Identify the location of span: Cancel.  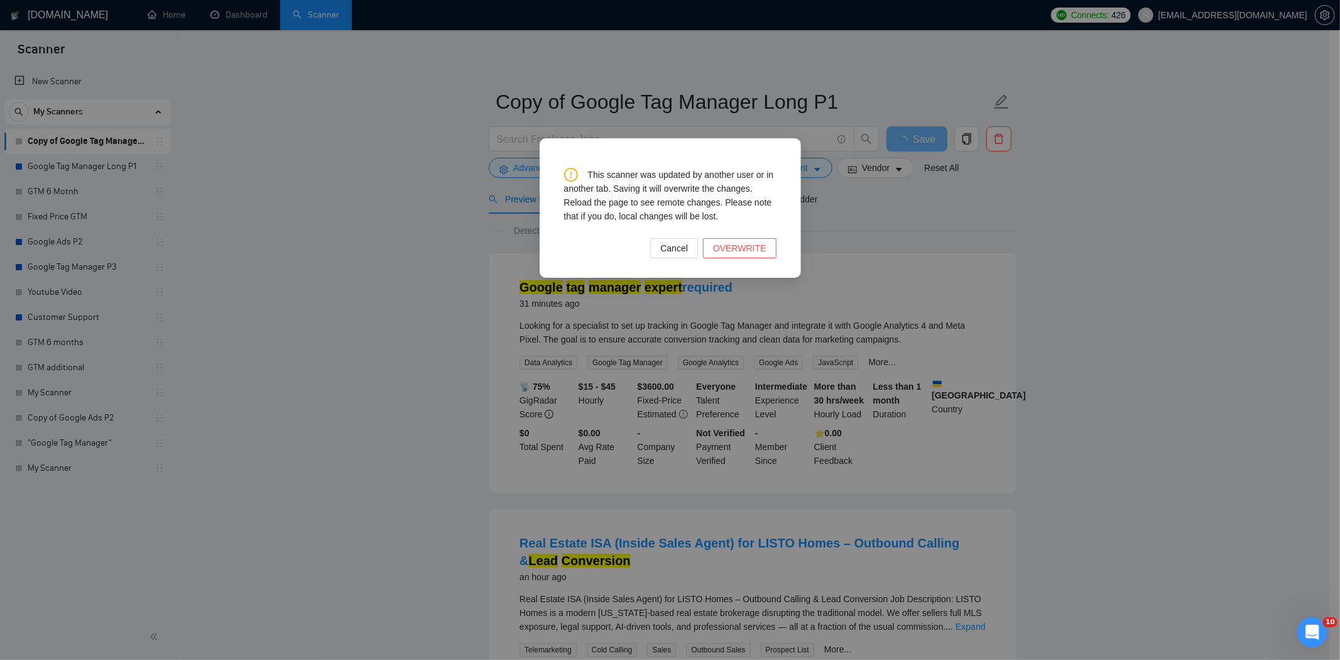
(674, 248).